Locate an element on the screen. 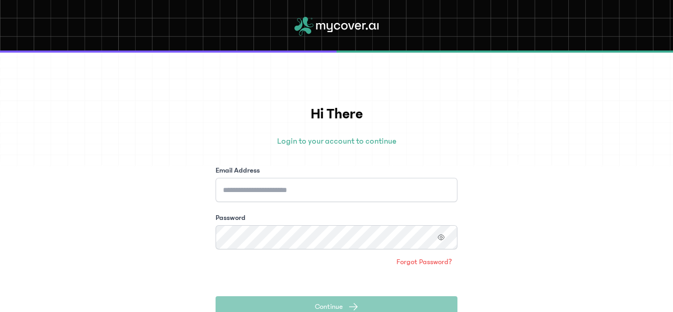 Image resolution: width=673 pixels, height=312 pixels. span: Forgot Password? is located at coordinates (424, 262).